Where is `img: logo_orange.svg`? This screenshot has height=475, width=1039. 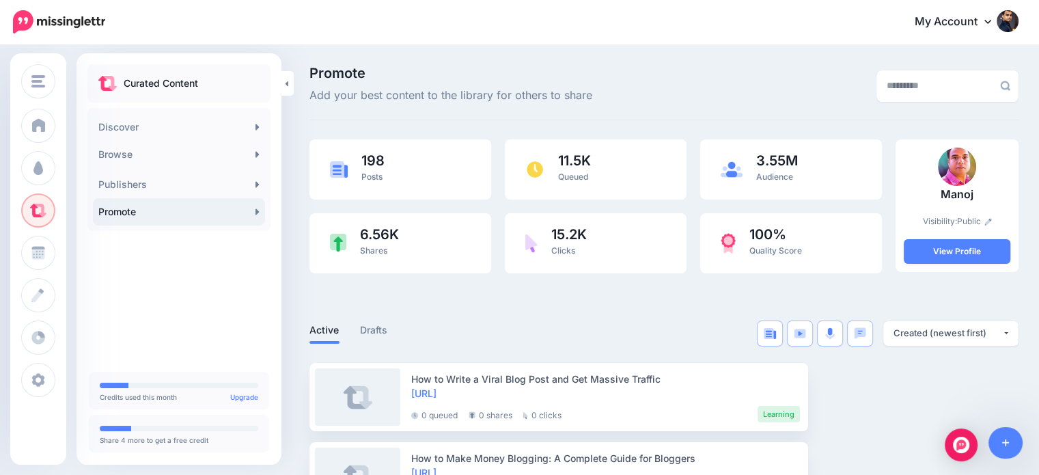 img: logo_orange.svg is located at coordinates (27, 27).